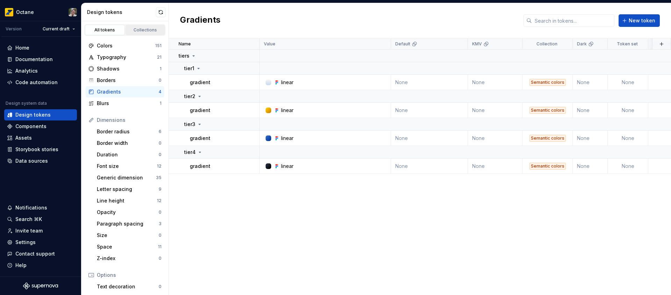 This screenshot has width=671, height=295. Describe the element at coordinates (125, 57) in the screenshot. I see `a: Typography21` at that location.